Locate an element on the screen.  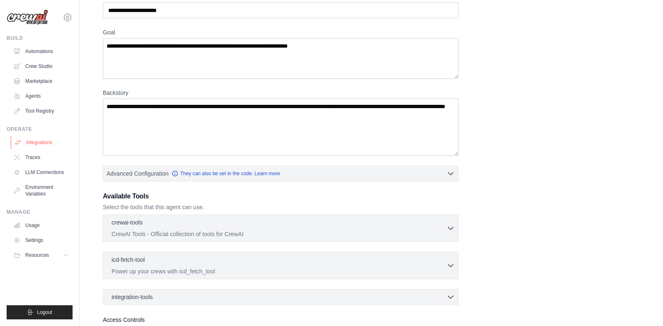
button: icd-fetch-tool Power up your crews with icd_fetch_tool is located at coordinates (281, 266).